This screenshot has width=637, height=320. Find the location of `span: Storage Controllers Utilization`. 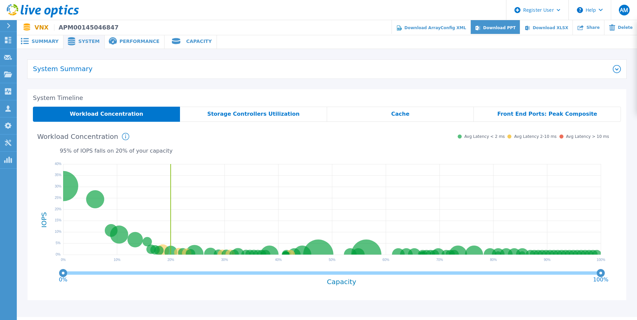

span: Storage Controllers Utilization is located at coordinates (253, 114).